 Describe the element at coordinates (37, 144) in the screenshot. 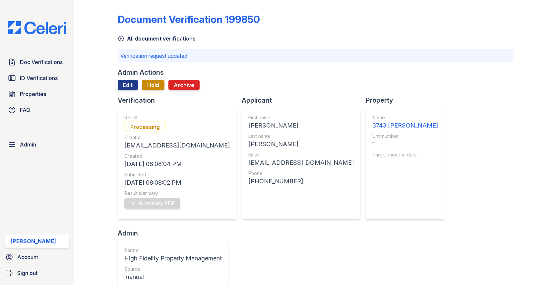

I see `a: Admin` at that location.